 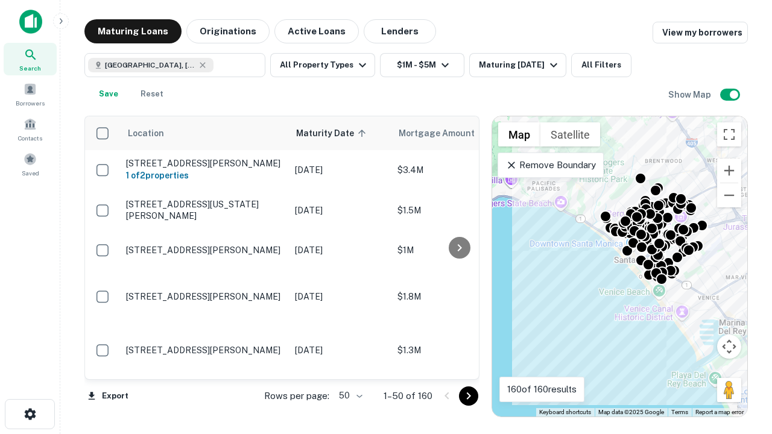 I want to click on span: Maturity Date, so click(x=333, y=133).